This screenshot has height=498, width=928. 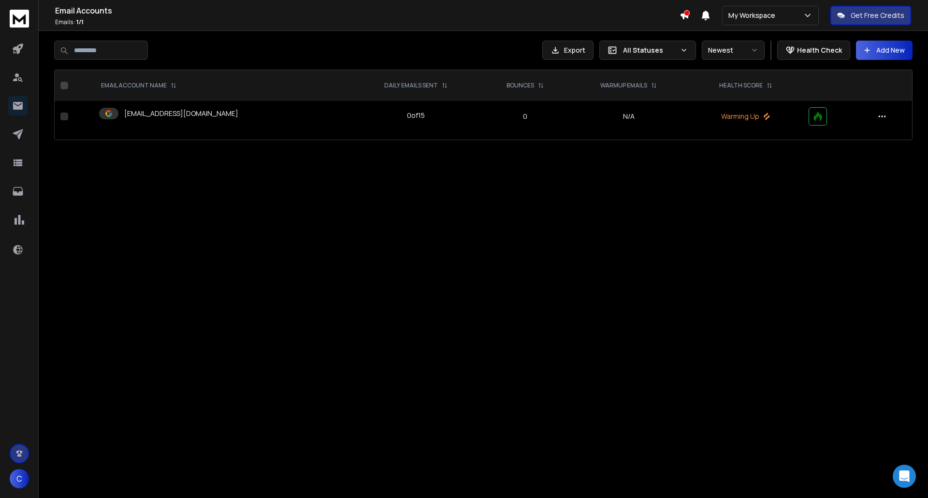 I want to click on p: Warming Up, so click(x=746, y=116).